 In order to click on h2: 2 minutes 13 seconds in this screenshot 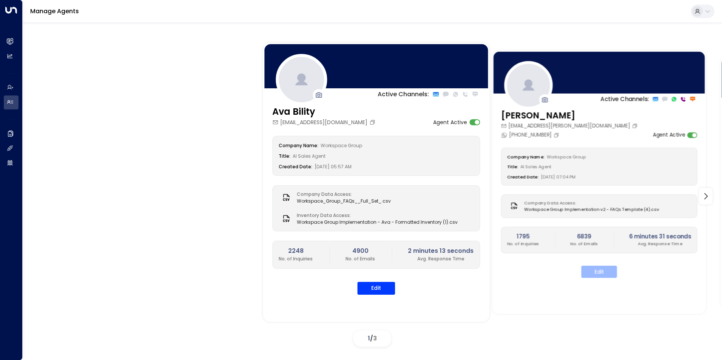, I will do `click(441, 251)`.